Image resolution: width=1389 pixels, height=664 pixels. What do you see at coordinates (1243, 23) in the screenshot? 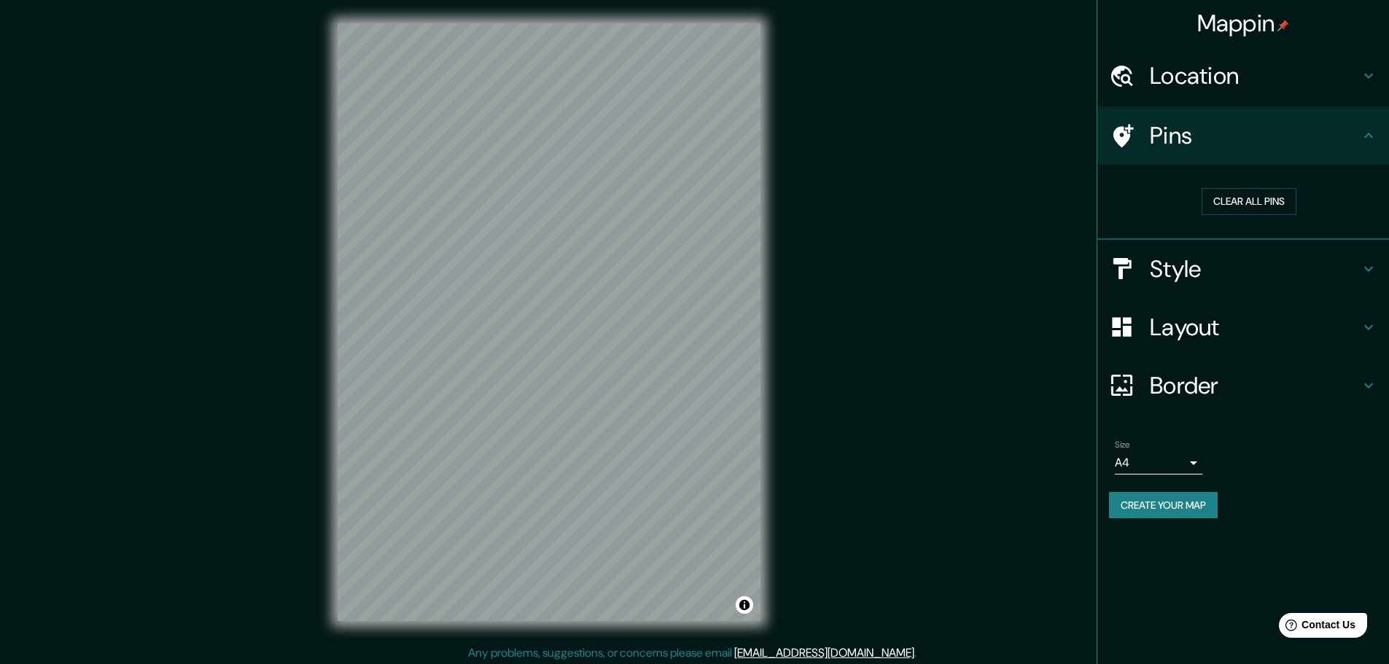
I see `h4: Mappin` at bounding box center [1243, 23].